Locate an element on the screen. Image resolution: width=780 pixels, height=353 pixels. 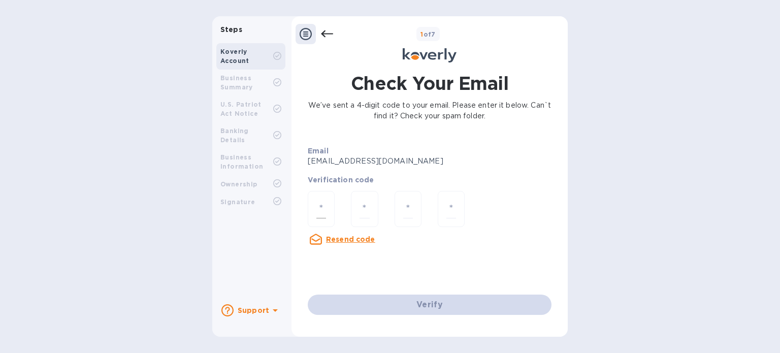
b: Banking Details is located at coordinates (235, 135).